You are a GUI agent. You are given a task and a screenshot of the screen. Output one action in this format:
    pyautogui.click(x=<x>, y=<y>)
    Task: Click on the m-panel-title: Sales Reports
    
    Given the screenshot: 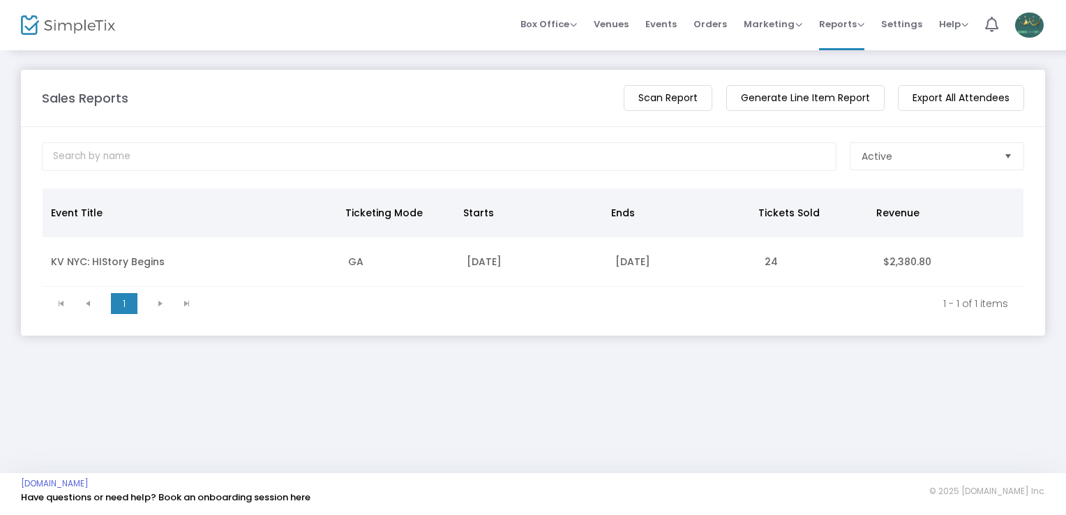 What is the action you would take?
    pyautogui.click(x=85, y=98)
    